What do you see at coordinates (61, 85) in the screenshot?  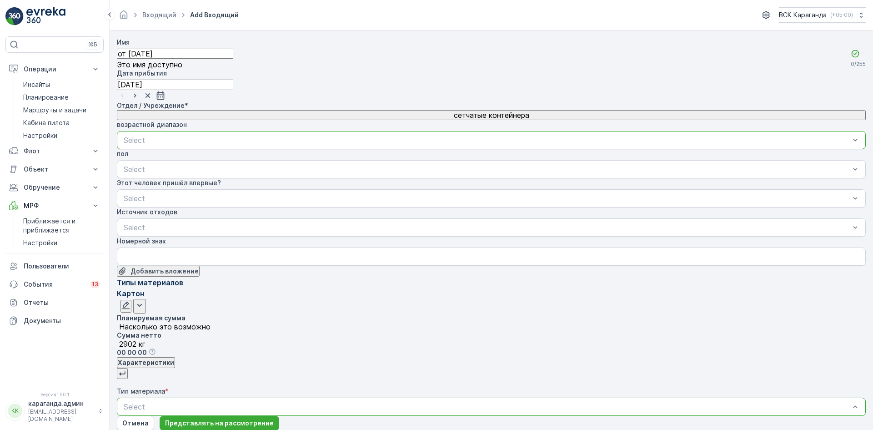 I see `a: Инсайты` at bounding box center [61, 85].